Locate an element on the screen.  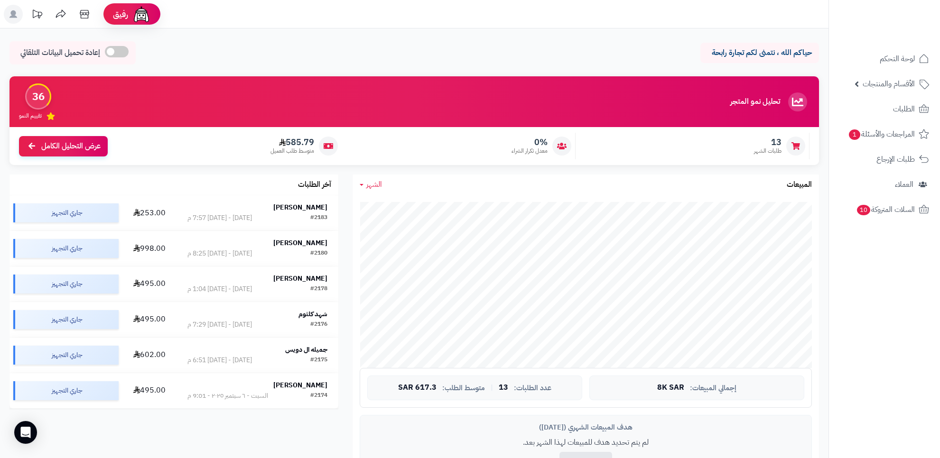
p: لم يتم تحديد هدف للمبيعات لهذا الشهر بعد. is located at coordinates (586, 443).